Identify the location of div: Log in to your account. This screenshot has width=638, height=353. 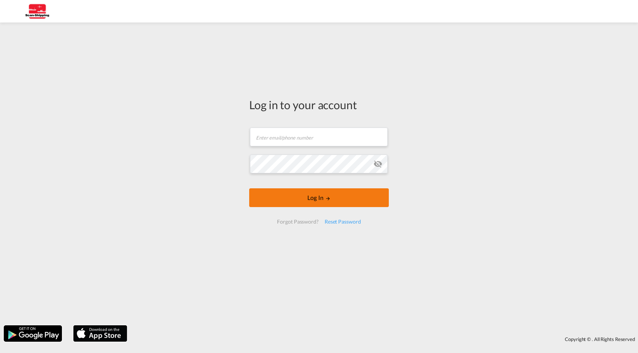
(319, 105).